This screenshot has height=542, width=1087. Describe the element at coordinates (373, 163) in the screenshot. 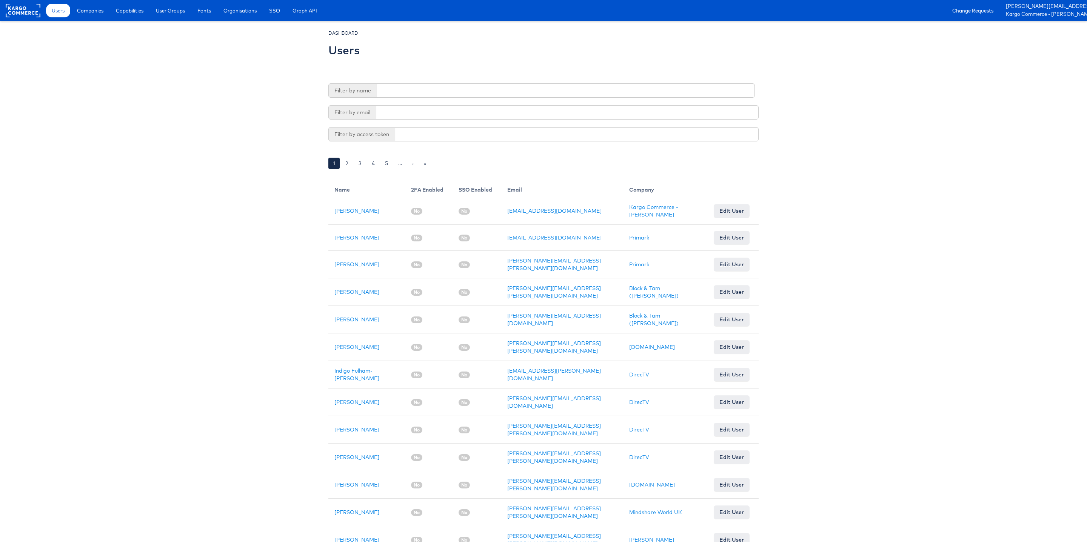

I see `a: 4` at that location.